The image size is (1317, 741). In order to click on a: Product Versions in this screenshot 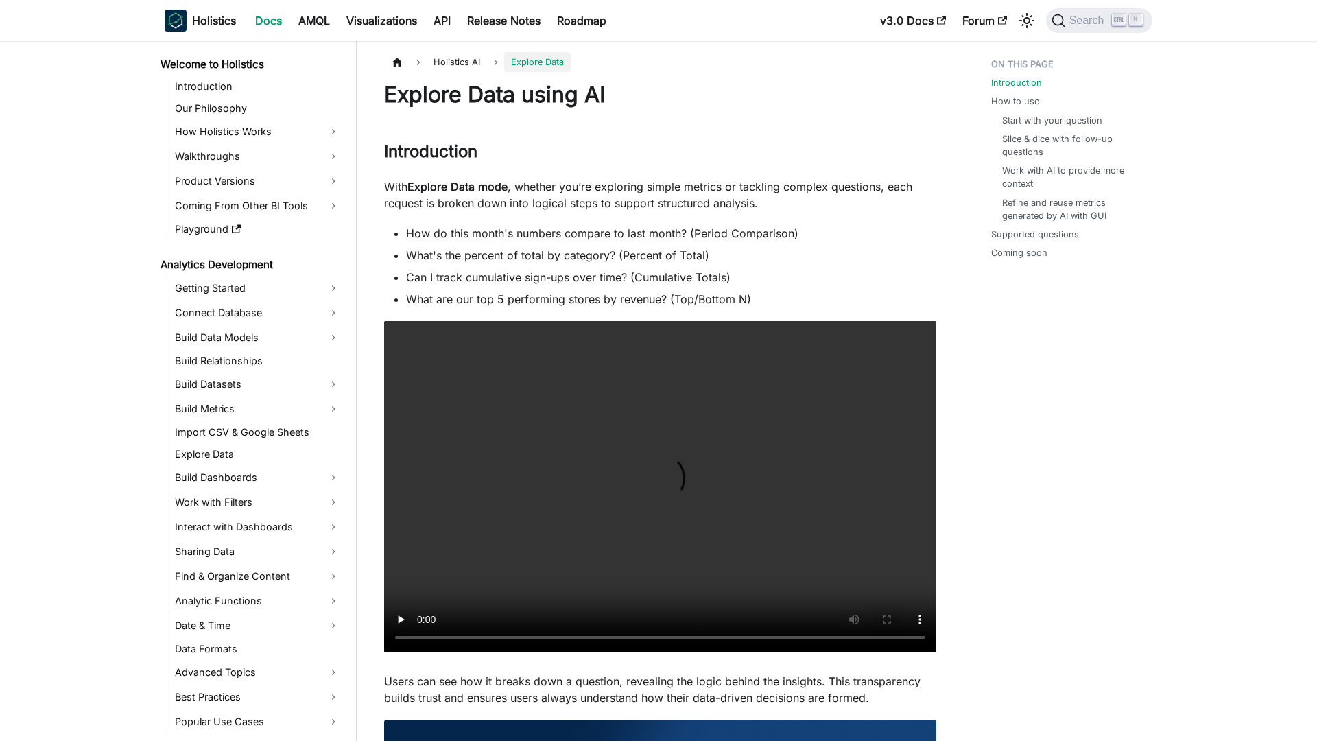, I will do `click(257, 181)`.